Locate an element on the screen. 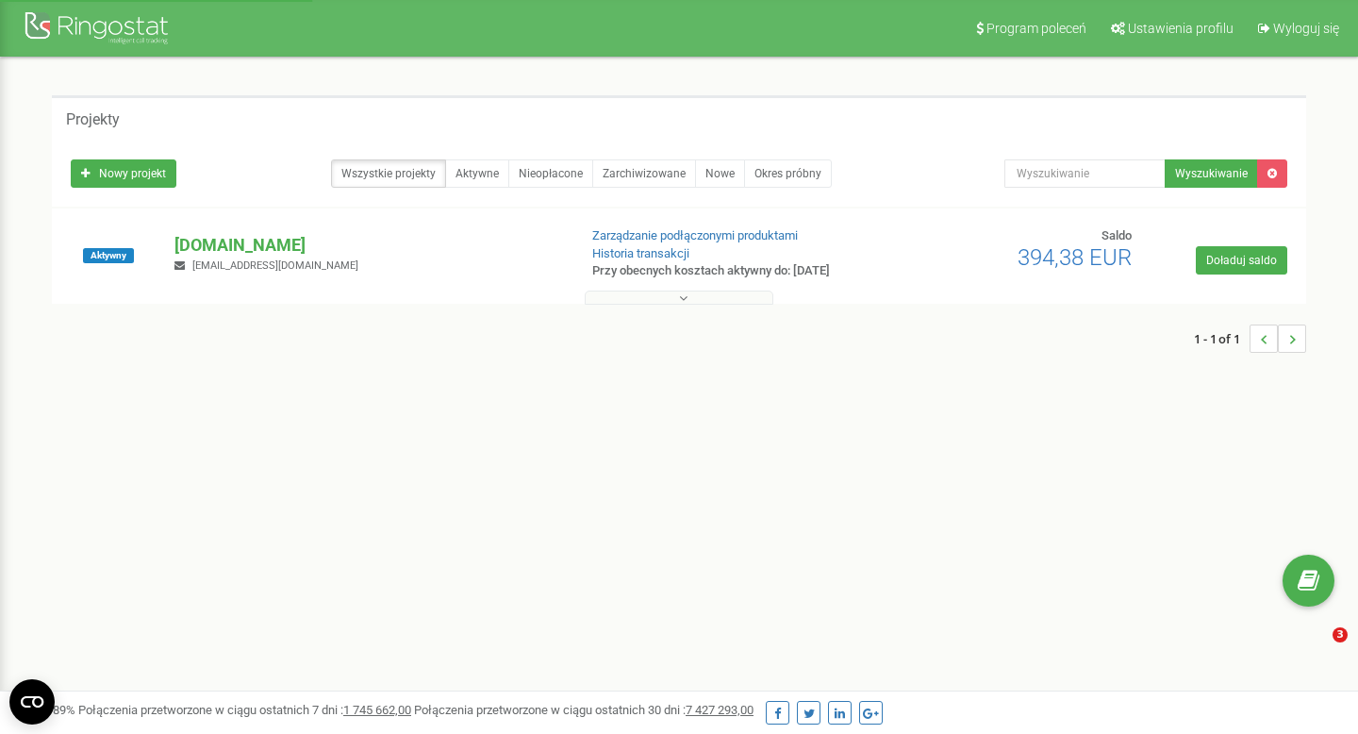 This screenshot has width=1358, height=734. span: Połączenia przetworzone w ciągu ostatnich 30 dni : is located at coordinates (584, 709).